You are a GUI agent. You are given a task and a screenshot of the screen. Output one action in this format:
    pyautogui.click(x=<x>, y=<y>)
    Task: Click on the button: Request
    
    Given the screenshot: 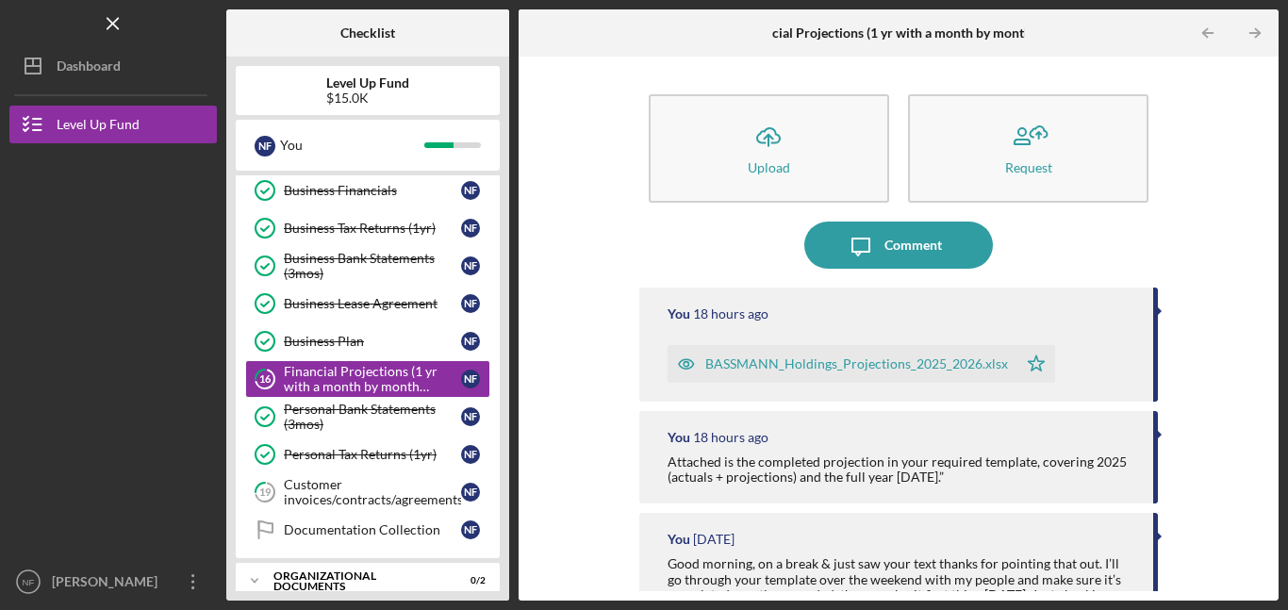 What is the action you would take?
    pyautogui.click(x=1028, y=148)
    